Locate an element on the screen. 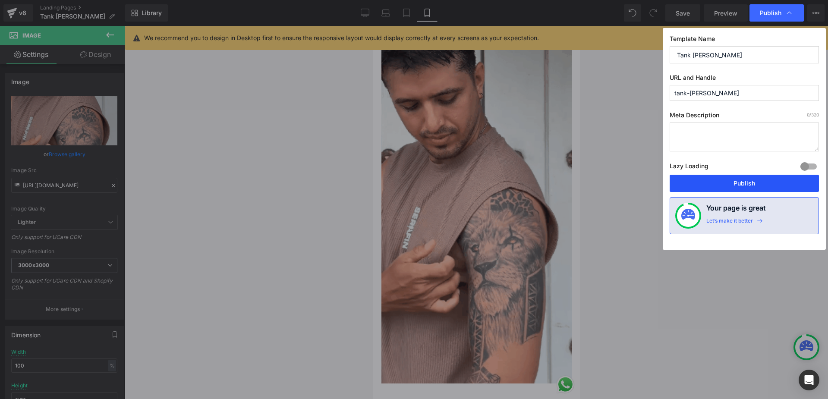 The image size is (828, 399). div: Let’s make it better is located at coordinates (730, 223).